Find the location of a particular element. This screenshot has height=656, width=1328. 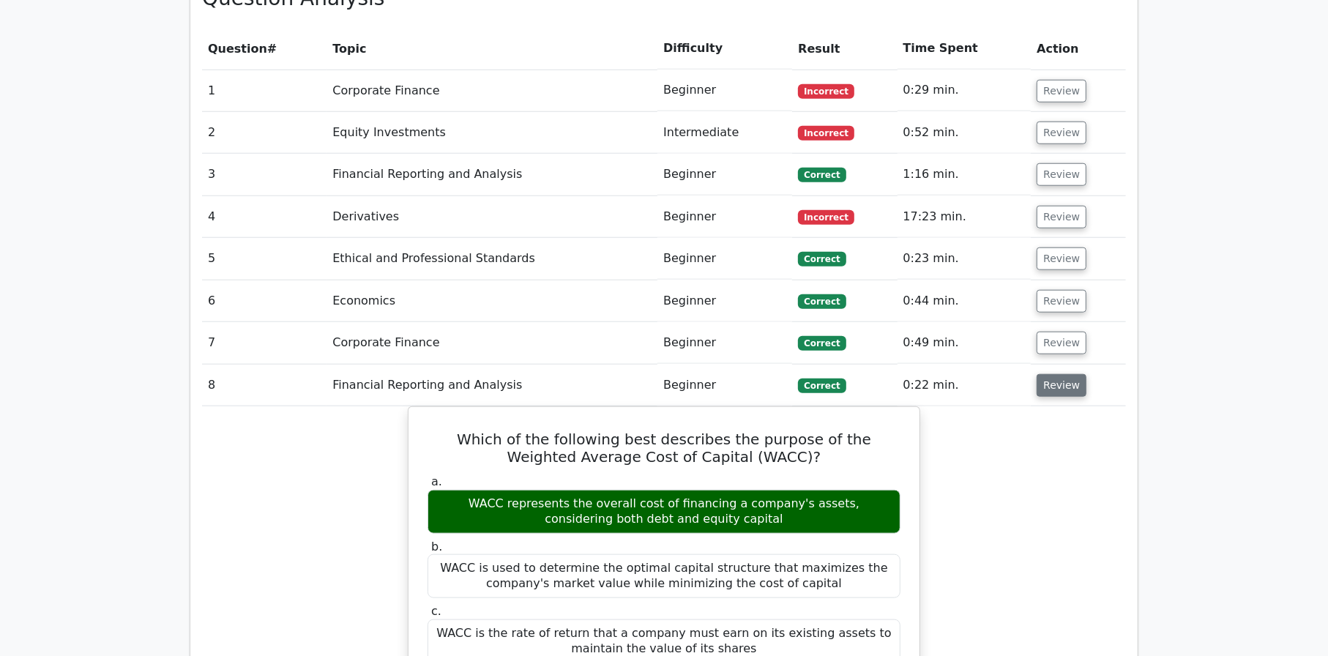

td: 2 is located at coordinates (264, 133).